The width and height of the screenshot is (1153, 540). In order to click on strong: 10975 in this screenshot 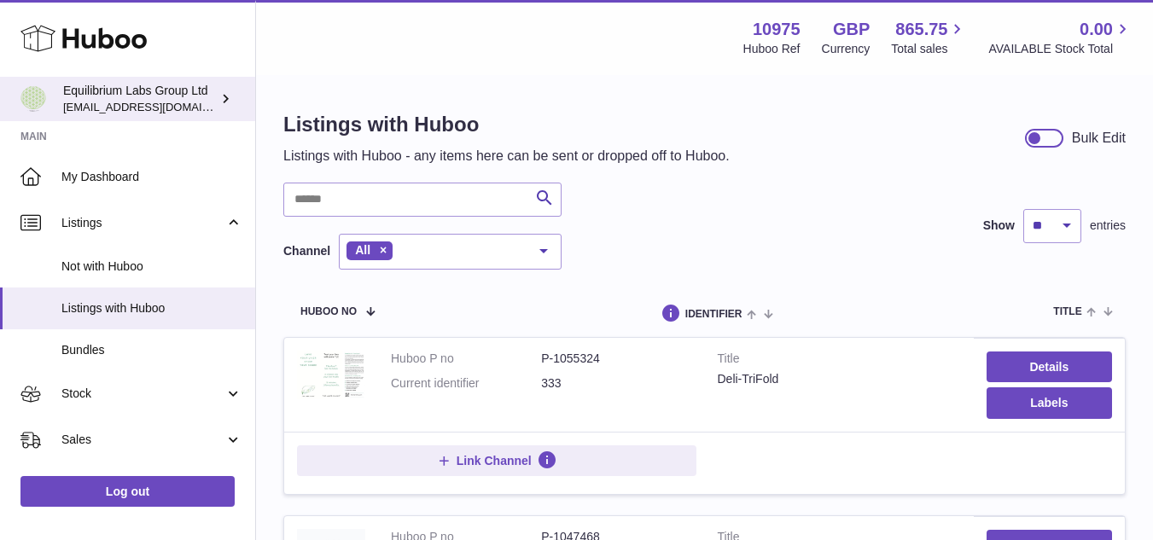, I will do `click(777, 29)`.